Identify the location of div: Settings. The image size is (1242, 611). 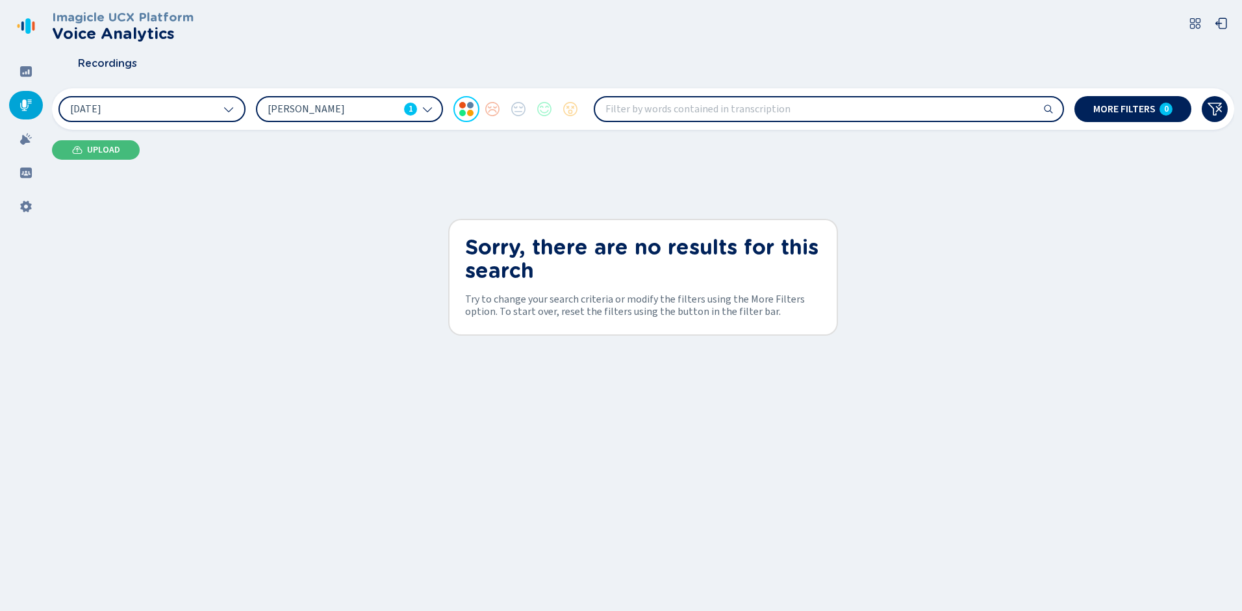
(26, 207).